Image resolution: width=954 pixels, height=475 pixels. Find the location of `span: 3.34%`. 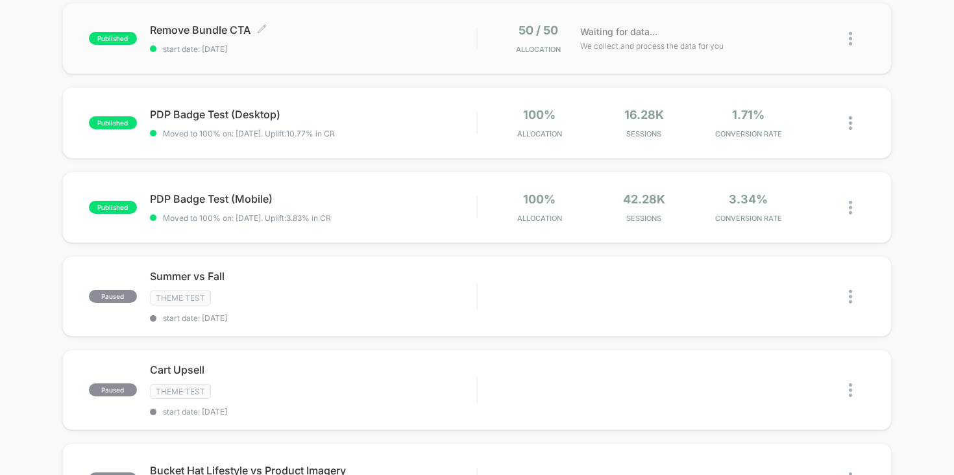

span: 3.34% is located at coordinates (749, 199).